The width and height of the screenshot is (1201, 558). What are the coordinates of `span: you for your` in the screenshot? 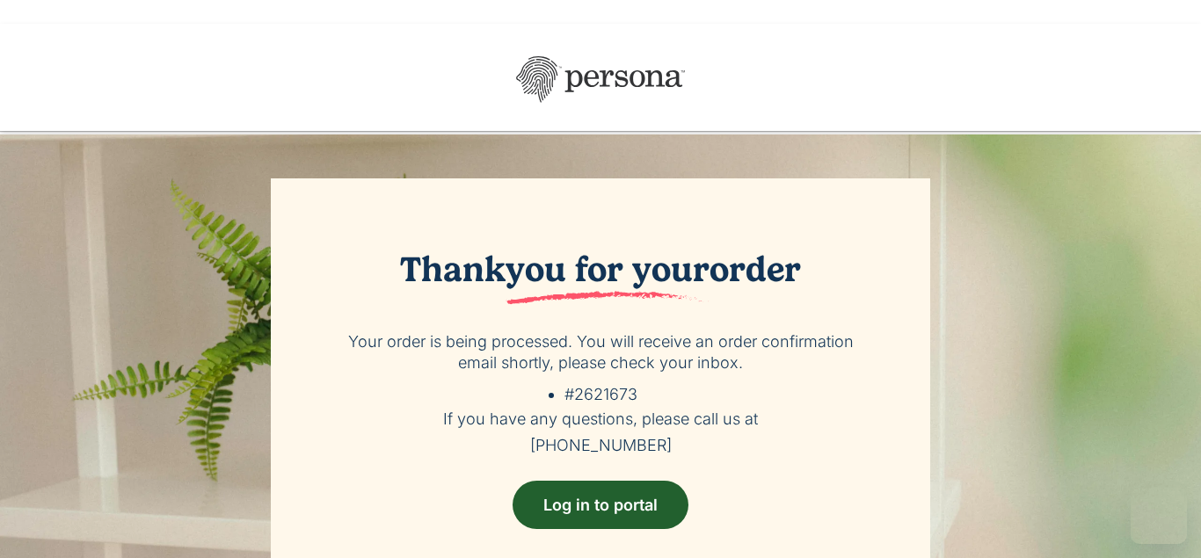 It's located at (608, 277).